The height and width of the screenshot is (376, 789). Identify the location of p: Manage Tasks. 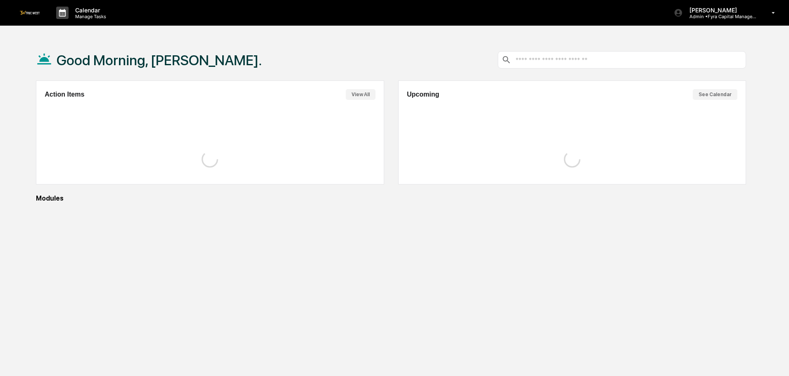
(89, 17).